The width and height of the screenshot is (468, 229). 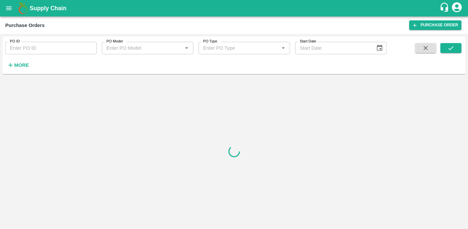 What do you see at coordinates (457, 8) in the screenshot?
I see `div: account of current user` at bounding box center [457, 8].